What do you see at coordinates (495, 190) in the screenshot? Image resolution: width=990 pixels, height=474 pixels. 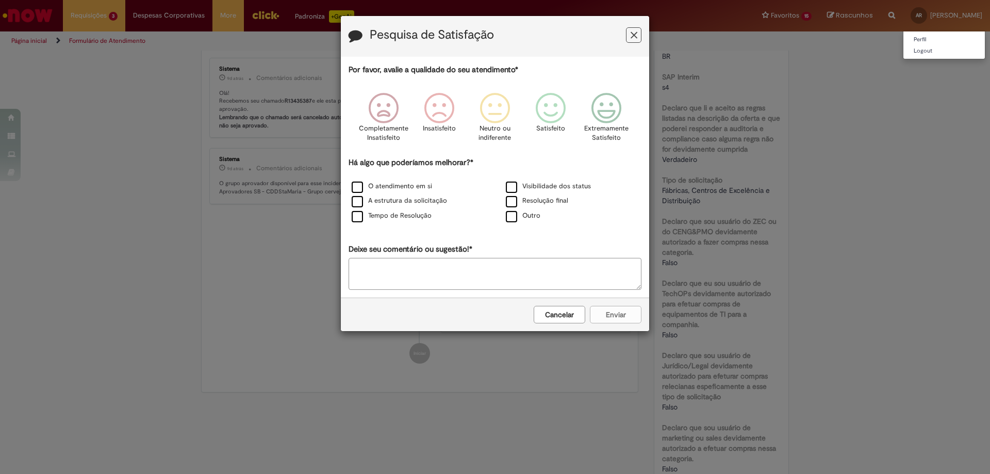 I see `div: Há algo que poderíamos melhorar?*` at bounding box center [495, 190].